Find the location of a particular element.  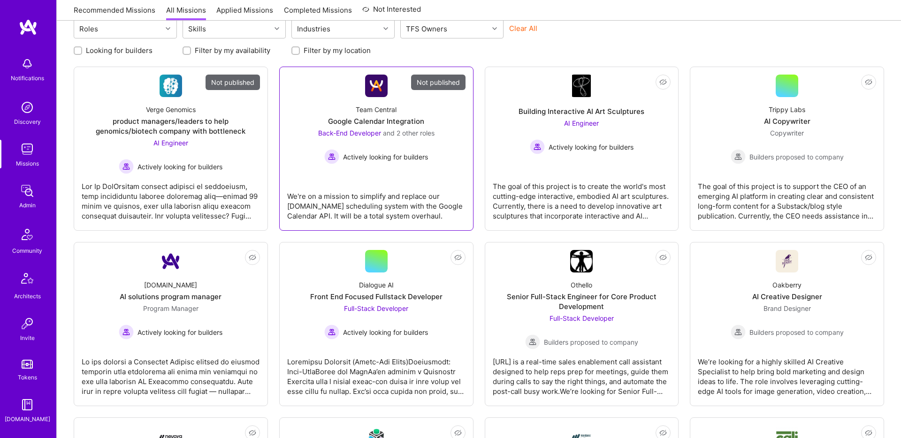

div: Community is located at coordinates (27, 251).